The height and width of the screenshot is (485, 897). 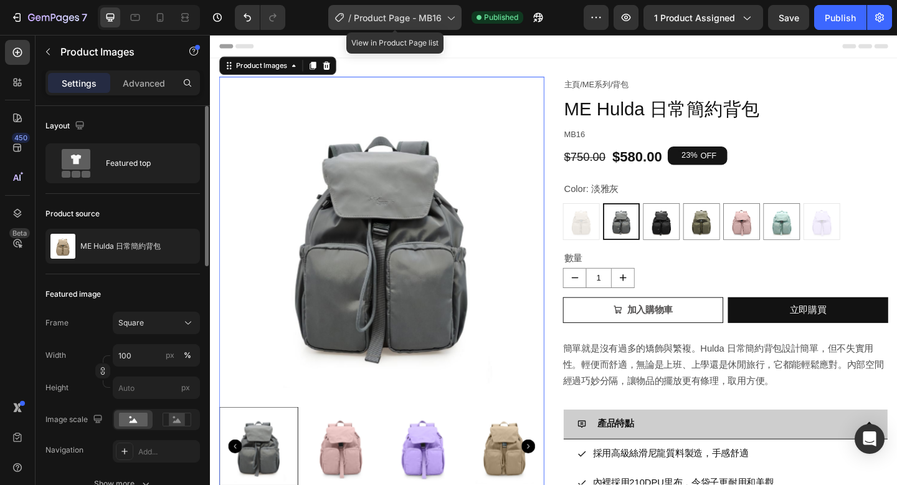 What do you see at coordinates (66, 126) in the screenshot?
I see `div: Layout` at bounding box center [66, 126].